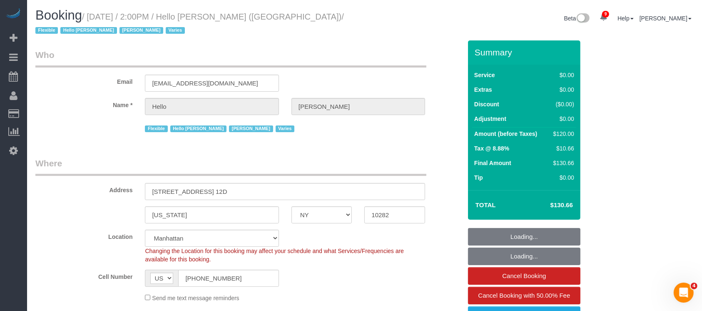 Image resolution: width=702 pixels, height=311 pixels. I want to click on div: $120.00, so click(562, 134).